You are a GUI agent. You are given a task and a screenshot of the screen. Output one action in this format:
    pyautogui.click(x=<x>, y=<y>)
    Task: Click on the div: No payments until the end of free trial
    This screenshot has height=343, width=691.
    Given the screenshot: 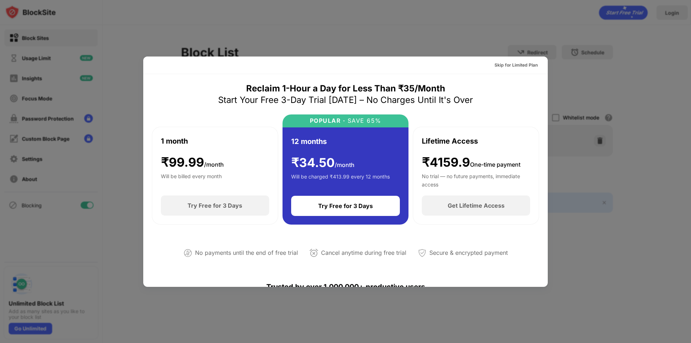 What is the action you would take?
    pyautogui.click(x=247, y=253)
    